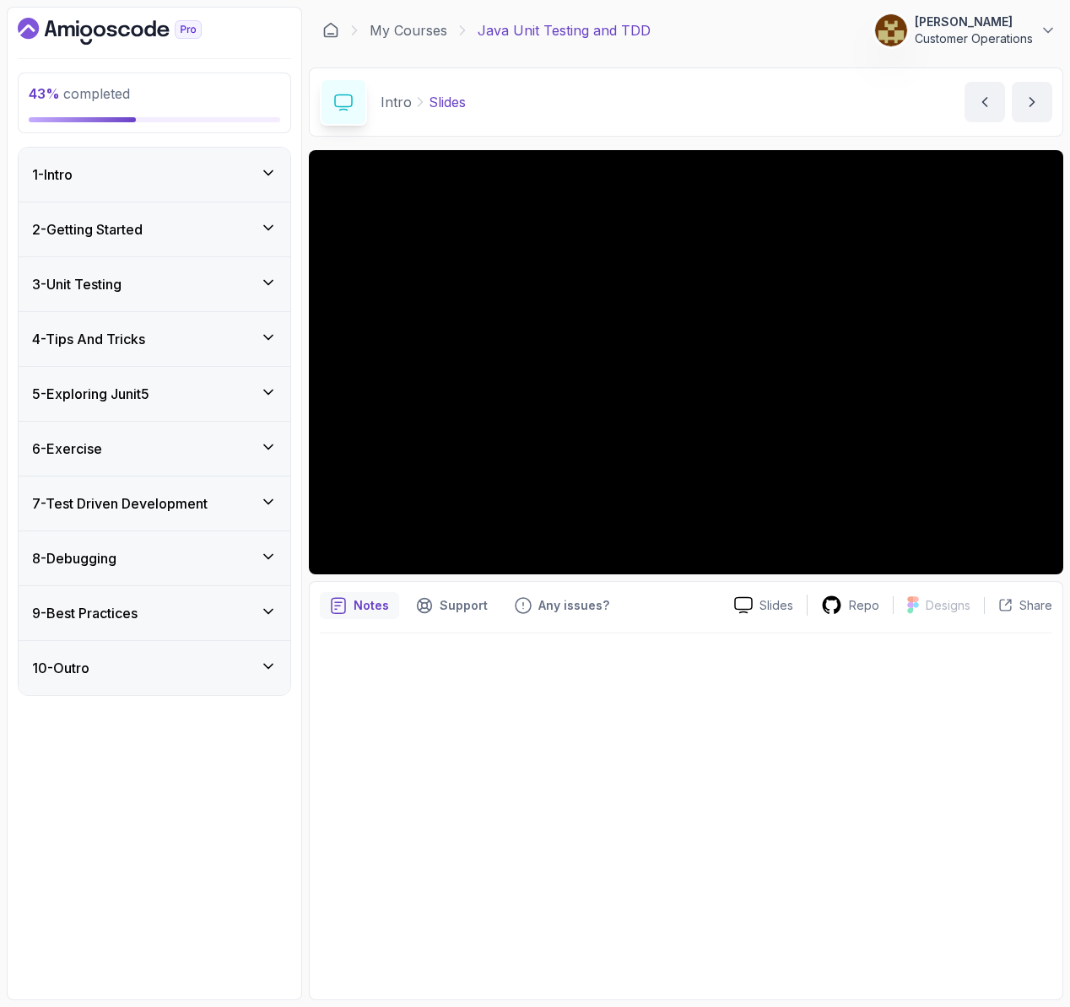  What do you see at coordinates (891, 30) in the screenshot?
I see `img: user profile image` at bounding box center [891, 30].